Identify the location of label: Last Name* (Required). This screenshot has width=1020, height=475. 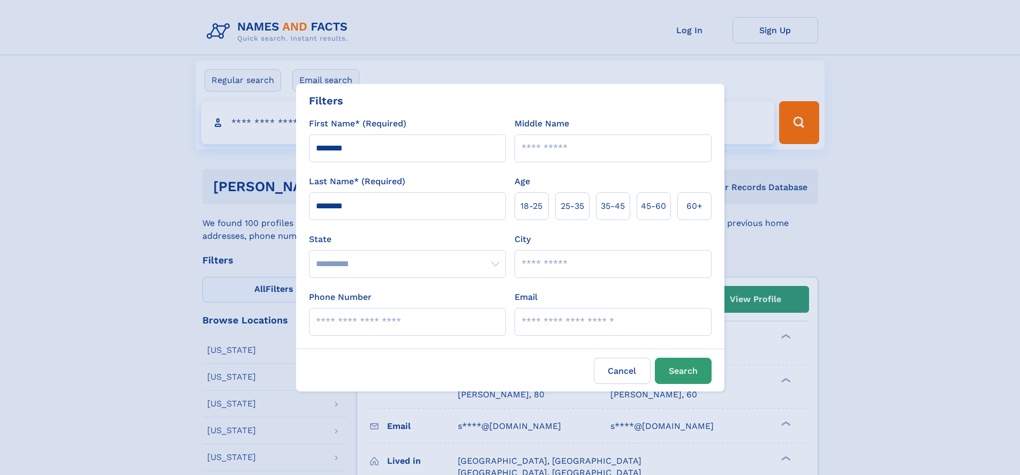
(357, 182).